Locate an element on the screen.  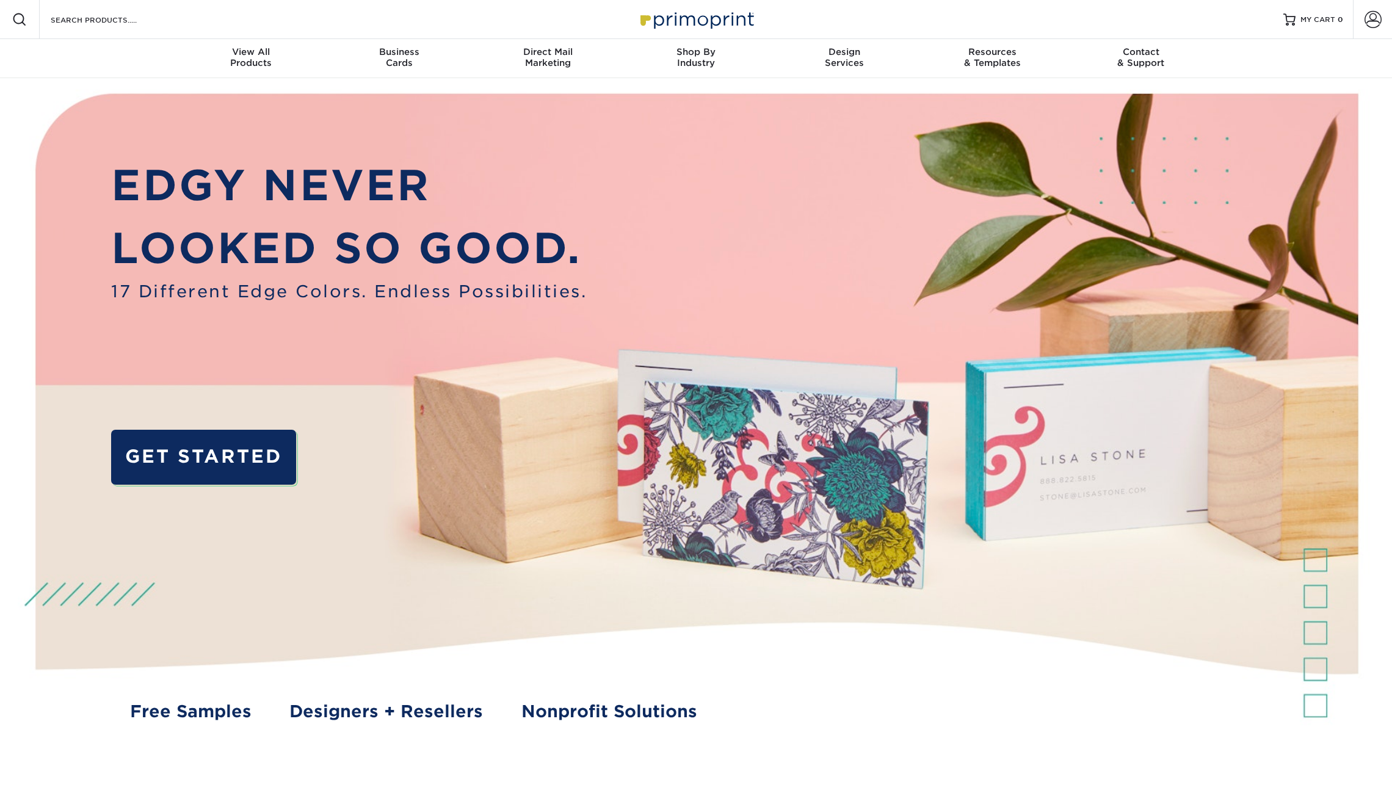
p: LOOKED SO GOOD. is located at coordinates (349, 248).